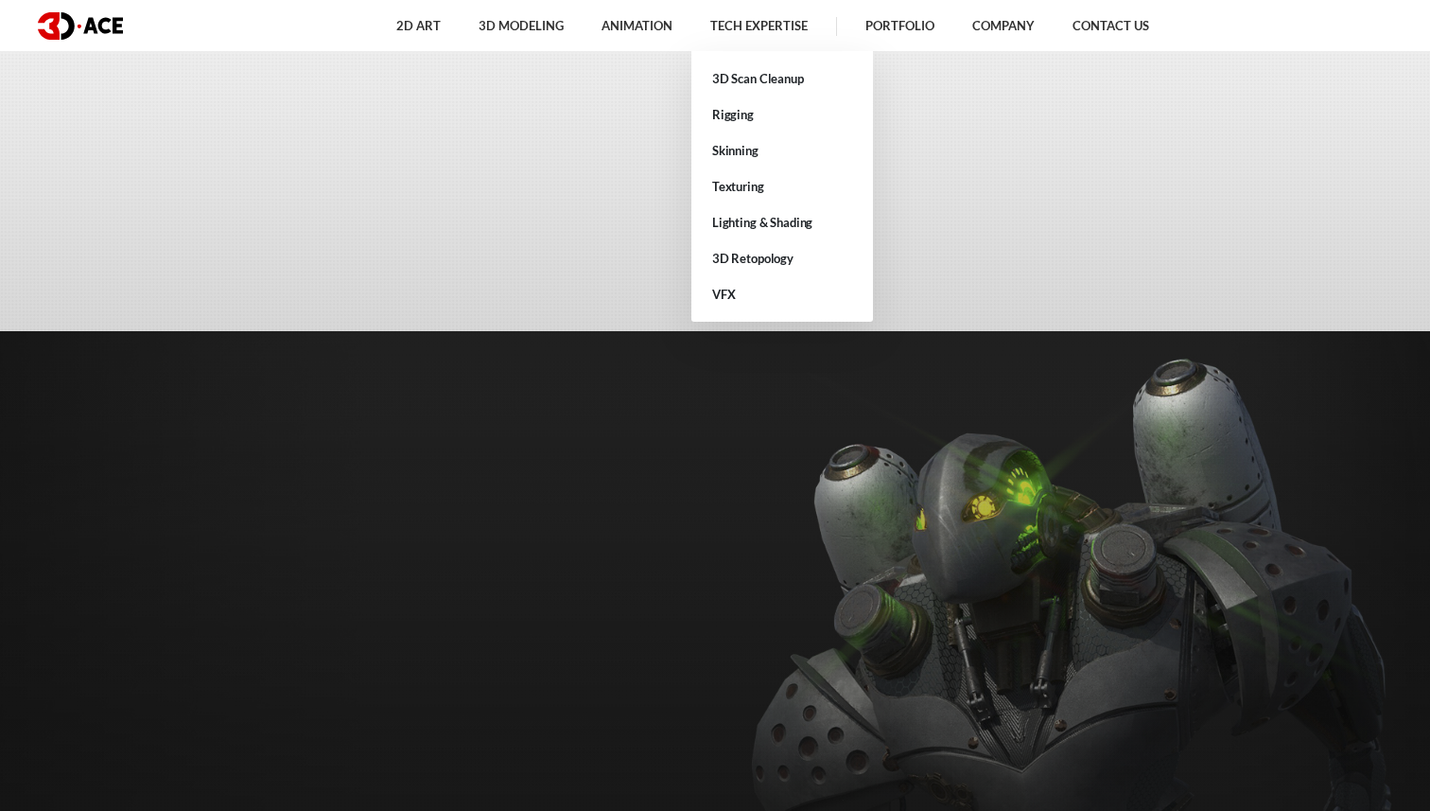  I want to click on a: Lighting & Shading, so click(782, 222).